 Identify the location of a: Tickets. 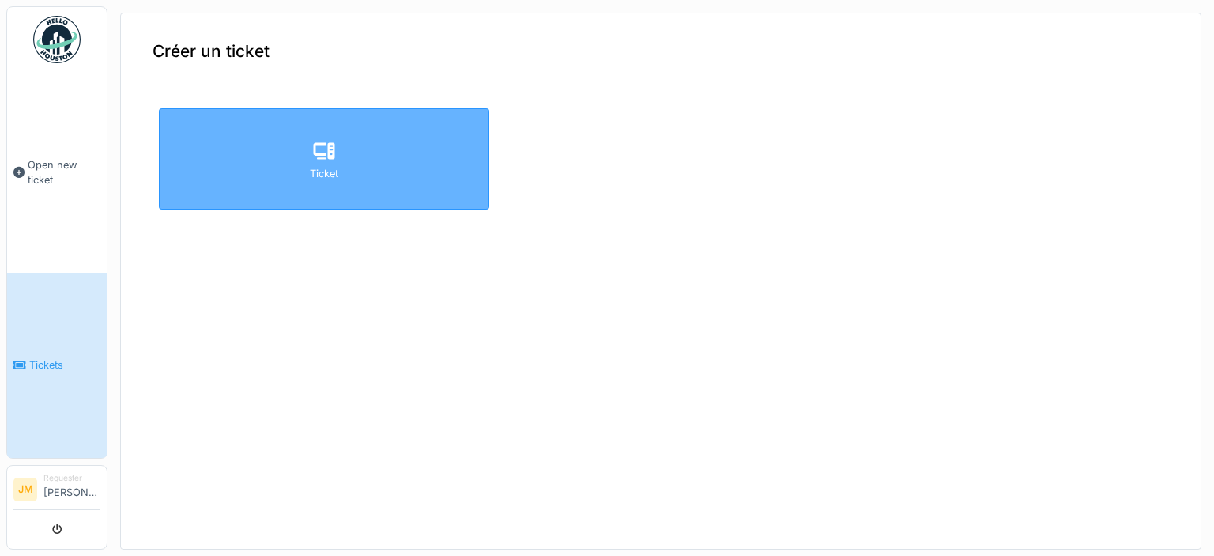
(57, 365).